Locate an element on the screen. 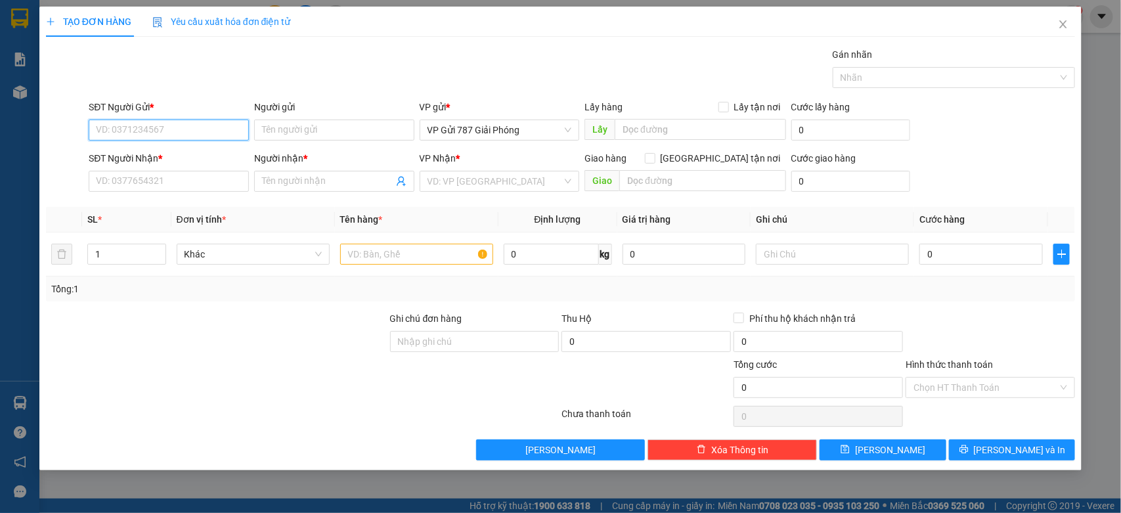 The width and height of the screenshot is (1121, 513). span: Định lượng is located at coordinates (558, 219).